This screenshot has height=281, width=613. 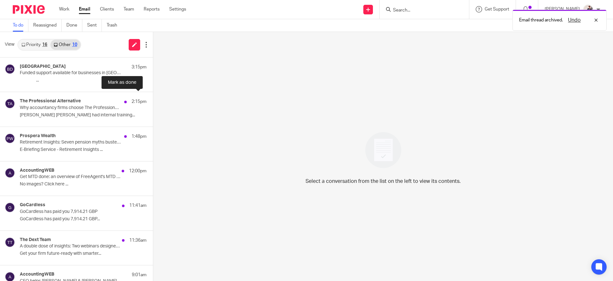 What do you see at coordinates (95, 25) in the screenshot?
I see `a: Sent` at bounding box center [95, 25].